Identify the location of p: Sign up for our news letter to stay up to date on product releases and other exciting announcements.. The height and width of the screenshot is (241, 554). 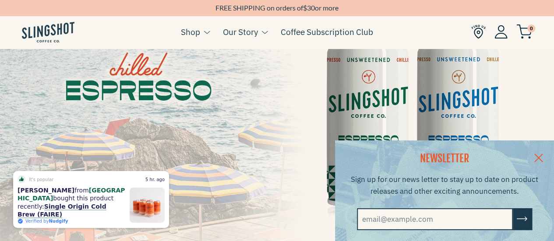
(444, 186).